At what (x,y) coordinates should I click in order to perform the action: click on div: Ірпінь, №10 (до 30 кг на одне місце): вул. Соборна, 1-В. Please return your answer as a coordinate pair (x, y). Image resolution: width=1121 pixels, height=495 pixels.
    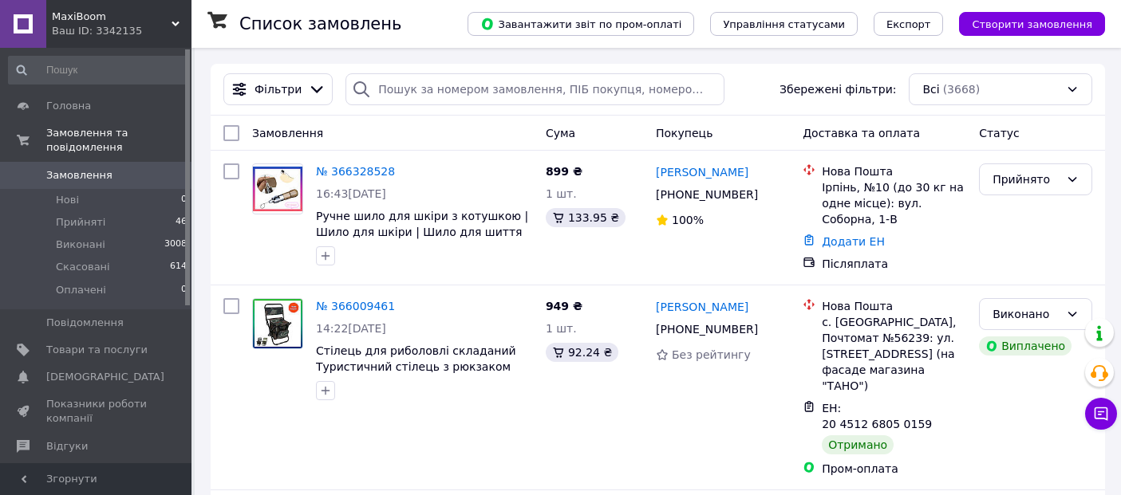
    Looking at the image, I should click on (893, 203).